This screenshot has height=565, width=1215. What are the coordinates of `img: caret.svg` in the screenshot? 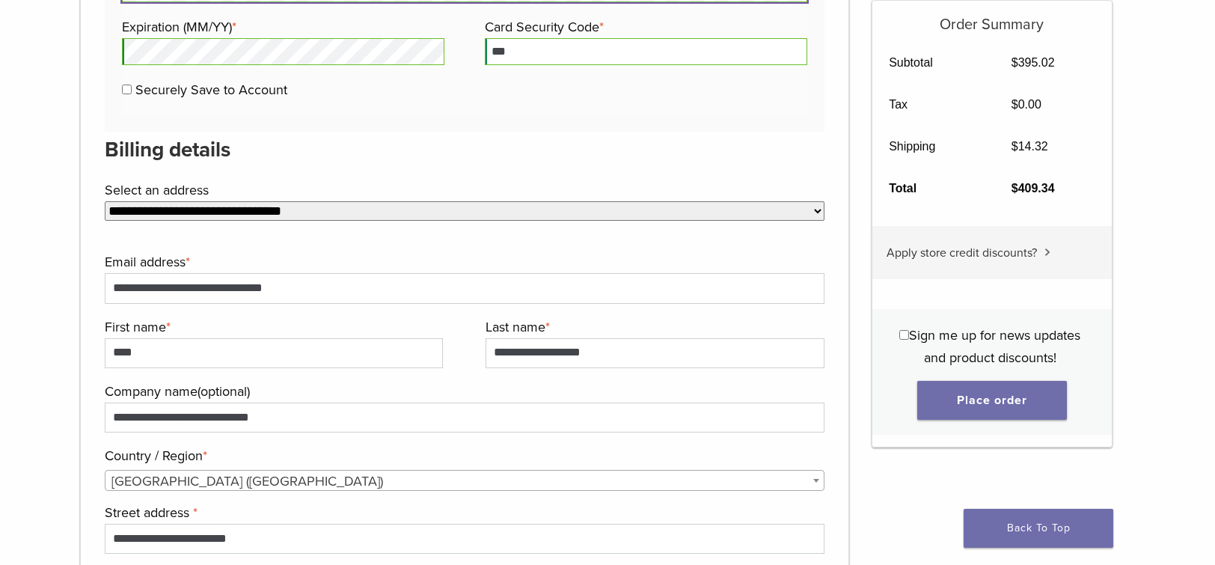 It's located at (1047, 252).